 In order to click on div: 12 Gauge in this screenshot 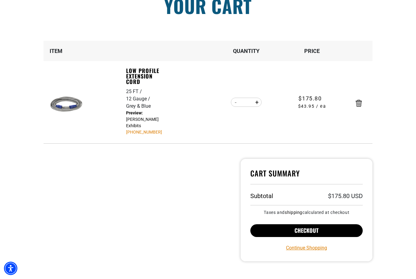, I will do `click(139, 99)`.